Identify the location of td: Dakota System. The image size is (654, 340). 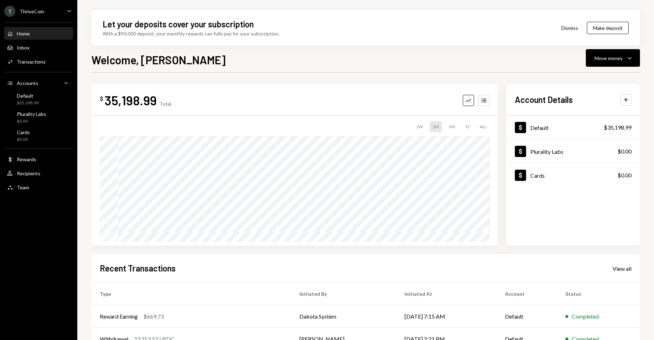
(343, 316).